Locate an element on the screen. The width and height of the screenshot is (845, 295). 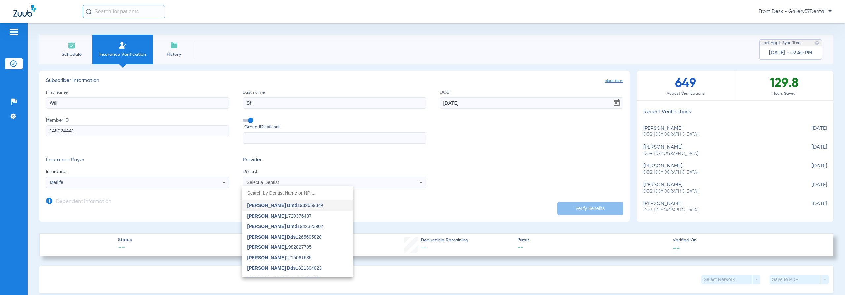
span: 1942323902 is located at coordinates (285, 226).